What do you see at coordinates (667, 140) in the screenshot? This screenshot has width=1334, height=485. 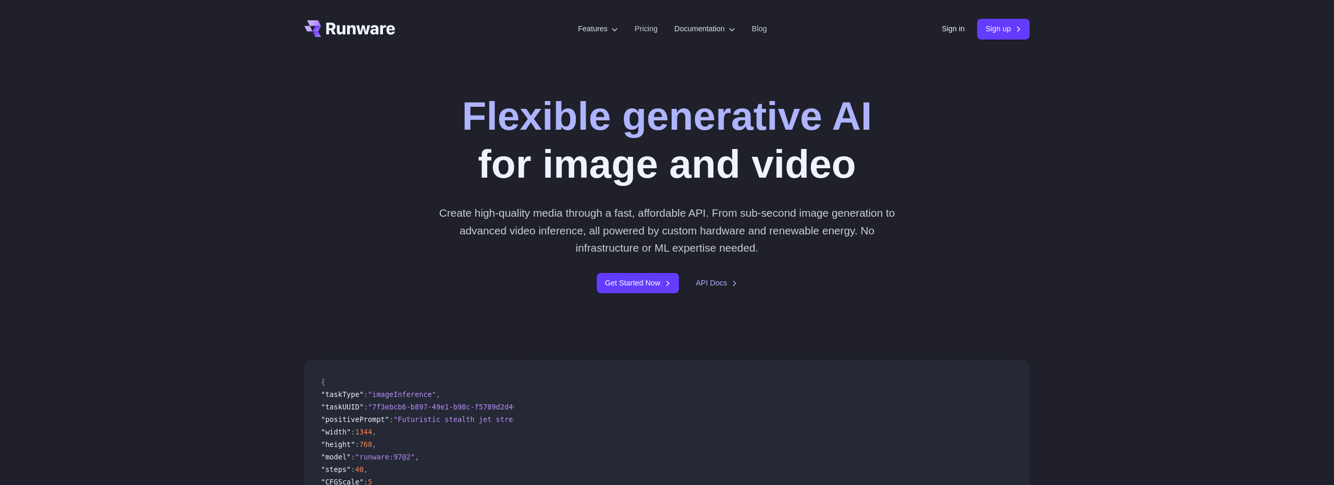 I see `h1: for image and video` at bounding box center [667, 140].